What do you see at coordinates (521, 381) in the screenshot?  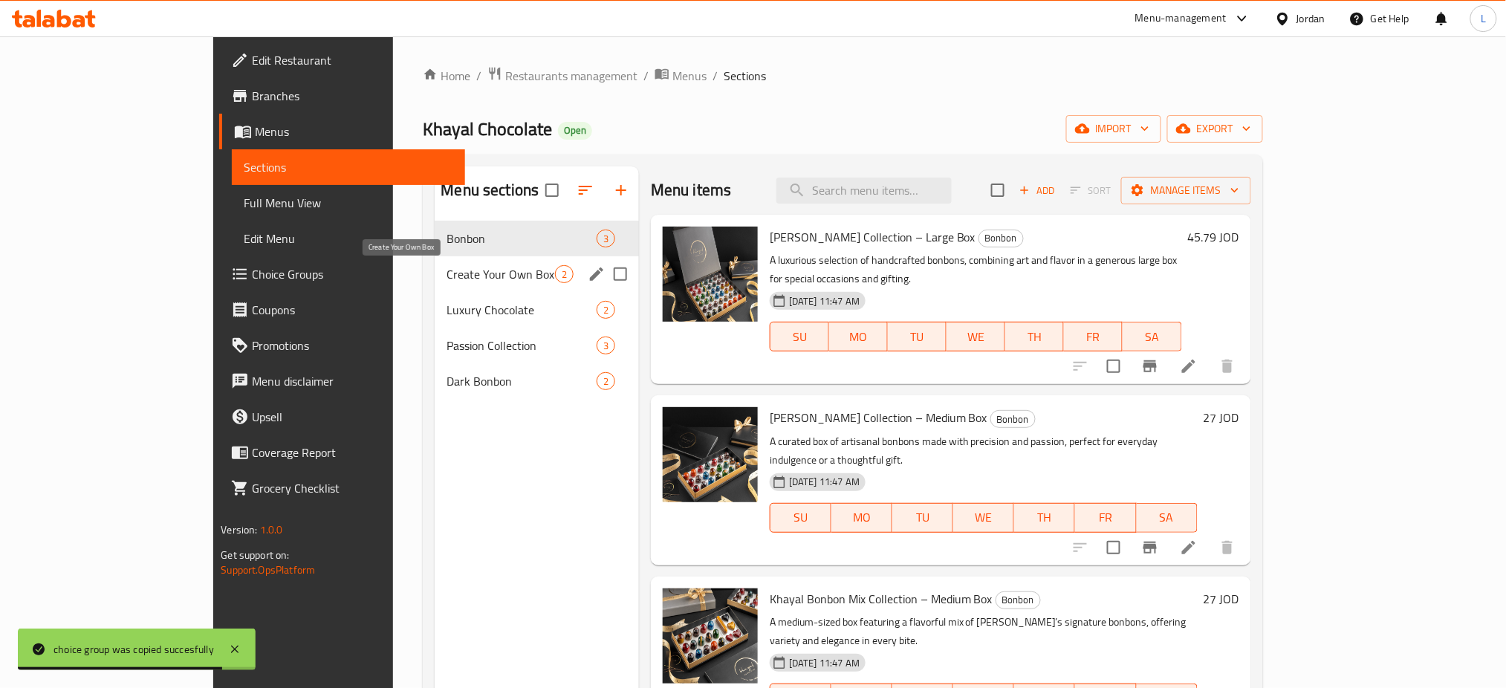 I see `div: Dark Bonbon` at bounding box center [521, 381].